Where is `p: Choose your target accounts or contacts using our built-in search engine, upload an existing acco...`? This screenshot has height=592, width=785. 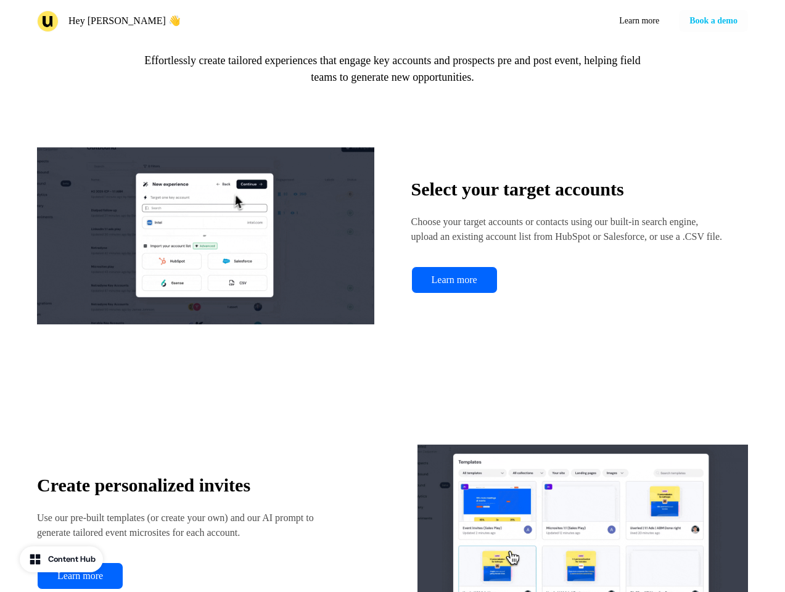 p: Choose your target accounts or contacts using our built-in search engine, upload an existing acco... is located at coordinates (568, 229).